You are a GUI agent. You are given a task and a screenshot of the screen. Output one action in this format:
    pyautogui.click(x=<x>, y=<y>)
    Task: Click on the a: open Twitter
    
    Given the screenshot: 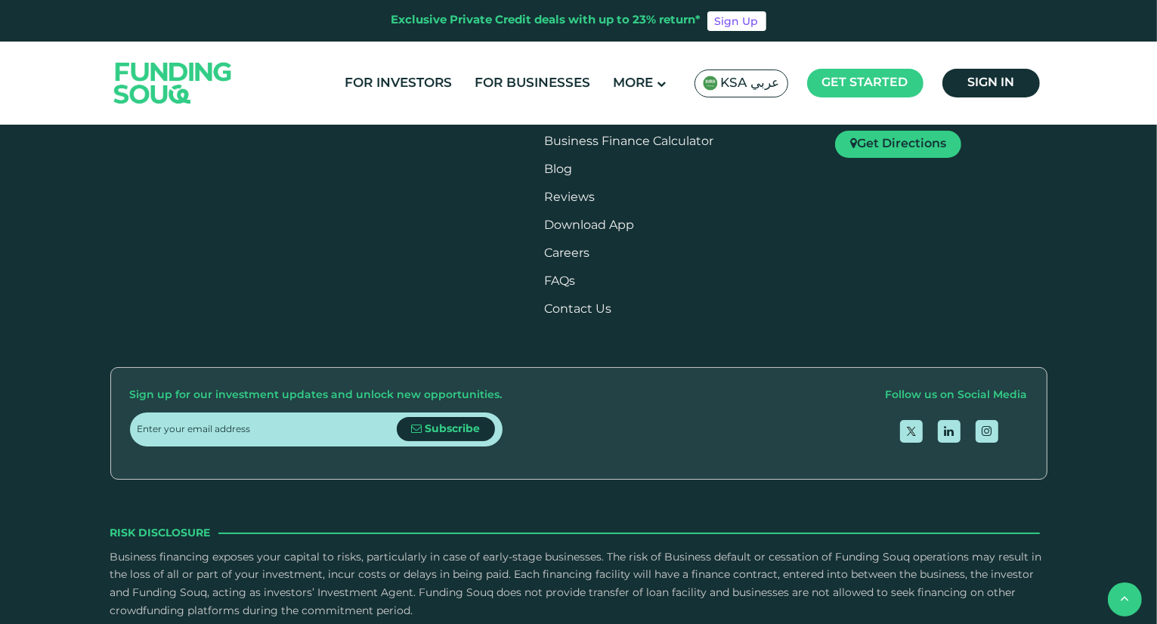 What is the action you would take?
    pyautogui.click(x=912, y=432)
    